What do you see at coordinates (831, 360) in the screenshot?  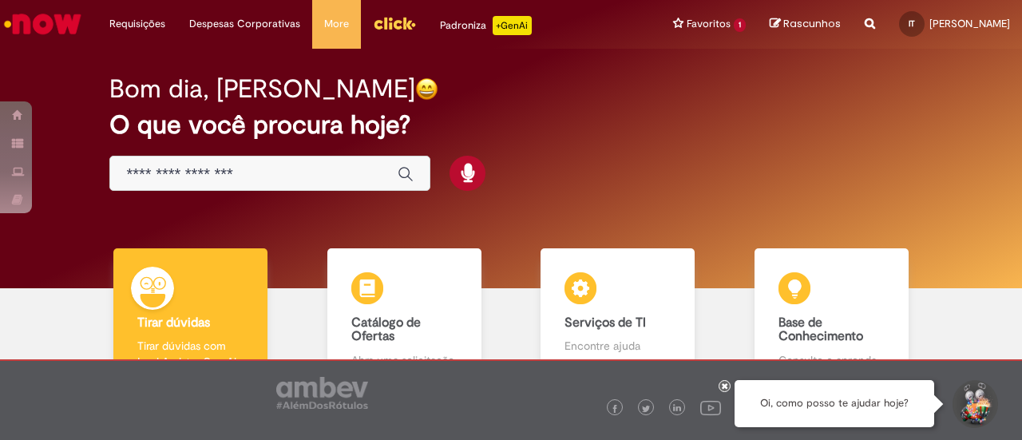 I see `p: Consulte e aprenda` at bounding box center [831, 360].